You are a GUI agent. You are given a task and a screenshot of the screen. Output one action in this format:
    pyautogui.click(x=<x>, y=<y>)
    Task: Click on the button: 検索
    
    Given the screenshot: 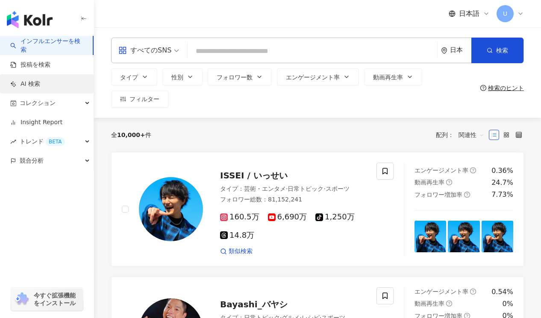 What is the action you would take?
    pyautogui.click(x=498, y=50)
    